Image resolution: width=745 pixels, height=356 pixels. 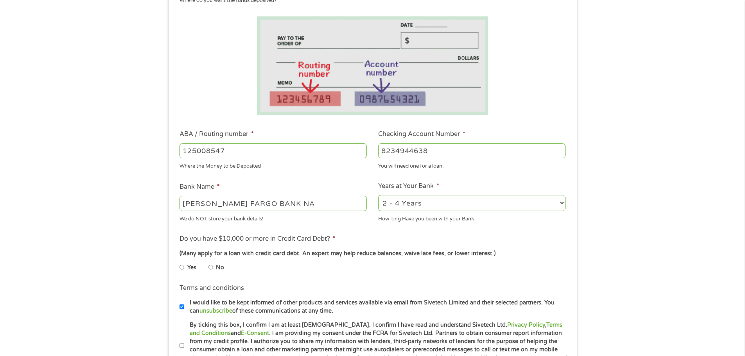 I want to click on div: We do NOT store your bank details!, so click(x=273, y=217).